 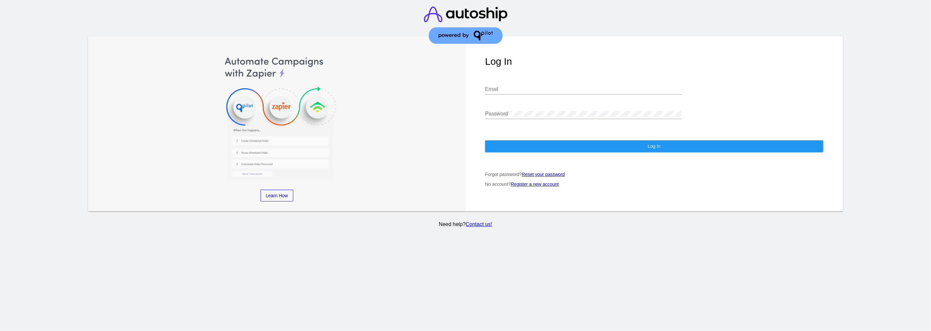 What do you see at coordinates (654, 184) in the screenshot?
I see `p: No account?` at bounding box center [654, 184].